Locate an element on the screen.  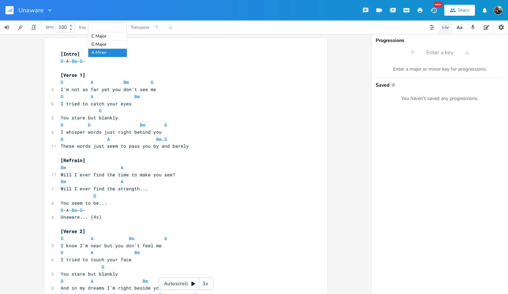
span: Unaware is located at coordinates (31, 10).